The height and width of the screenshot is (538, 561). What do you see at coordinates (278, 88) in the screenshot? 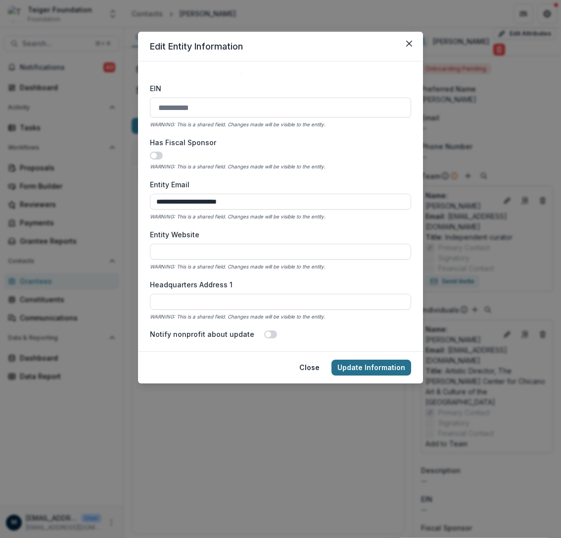
I see `label: EIN` at bounding box center [278, 88].